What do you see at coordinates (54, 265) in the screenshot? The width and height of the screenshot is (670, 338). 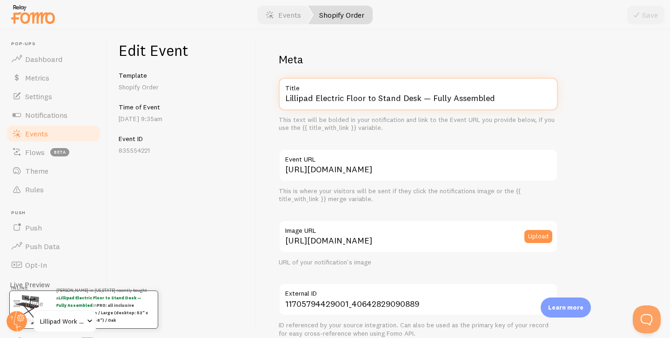 I see `a: Opt-In` at bounding box center [54, 265].